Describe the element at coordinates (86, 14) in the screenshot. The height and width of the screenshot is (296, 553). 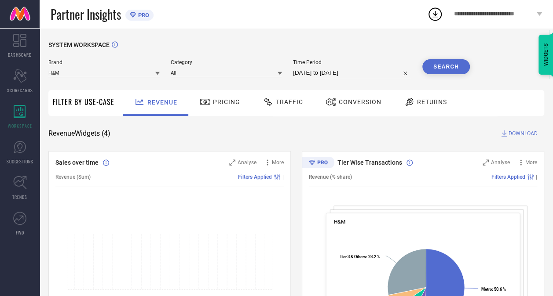
I see `span: Partner Insights` at that location.